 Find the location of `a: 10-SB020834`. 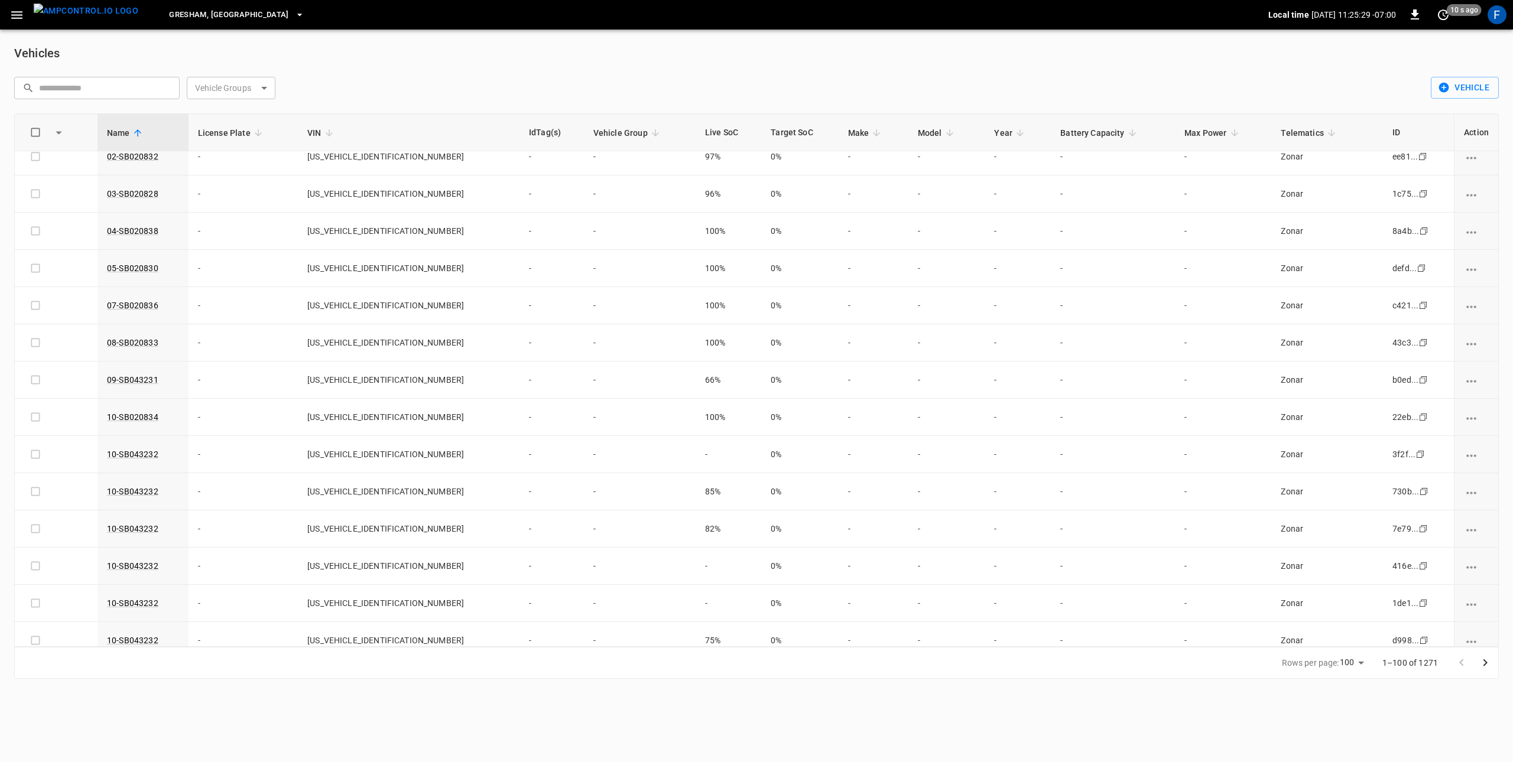

a: 10-SB020834 is located at coordinates (132, 417).